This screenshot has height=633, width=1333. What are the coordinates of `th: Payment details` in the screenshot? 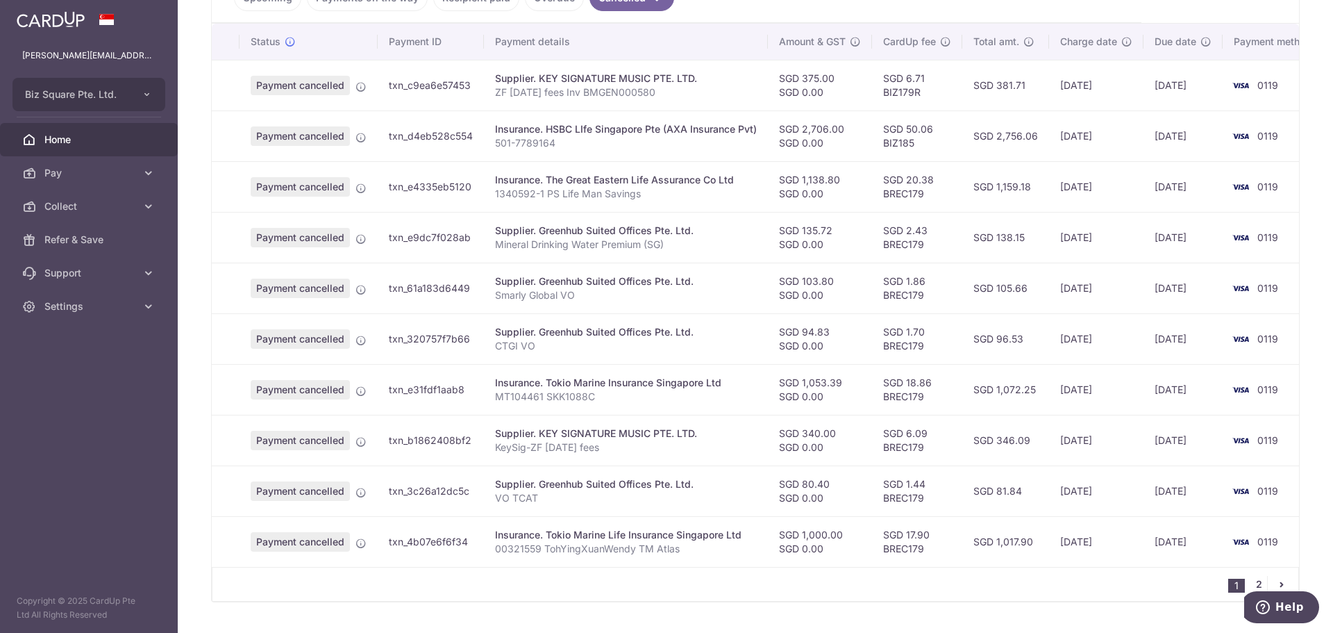 It's located at (626, 42).